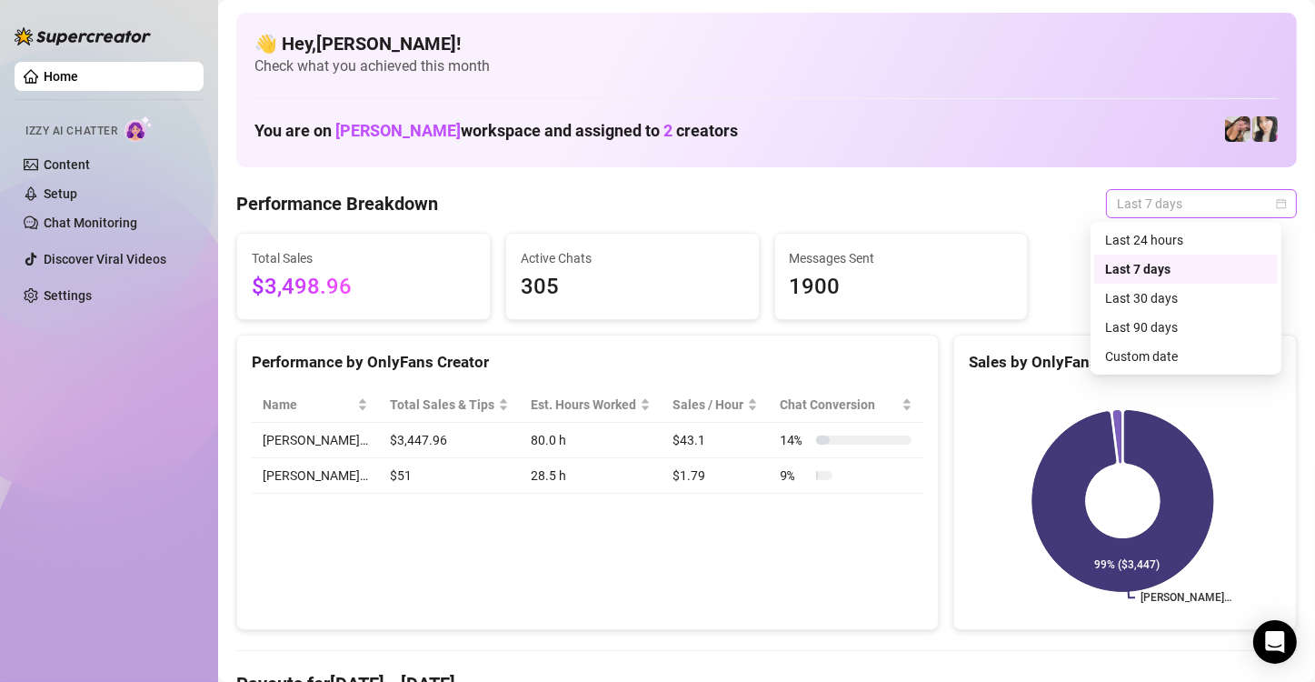 This screenshot has height=682, width=1315. What do you see at coordinates (442, 404) in the screenshot?
I see `span: Total Sales & Tips` at bounding box center [442, 404].